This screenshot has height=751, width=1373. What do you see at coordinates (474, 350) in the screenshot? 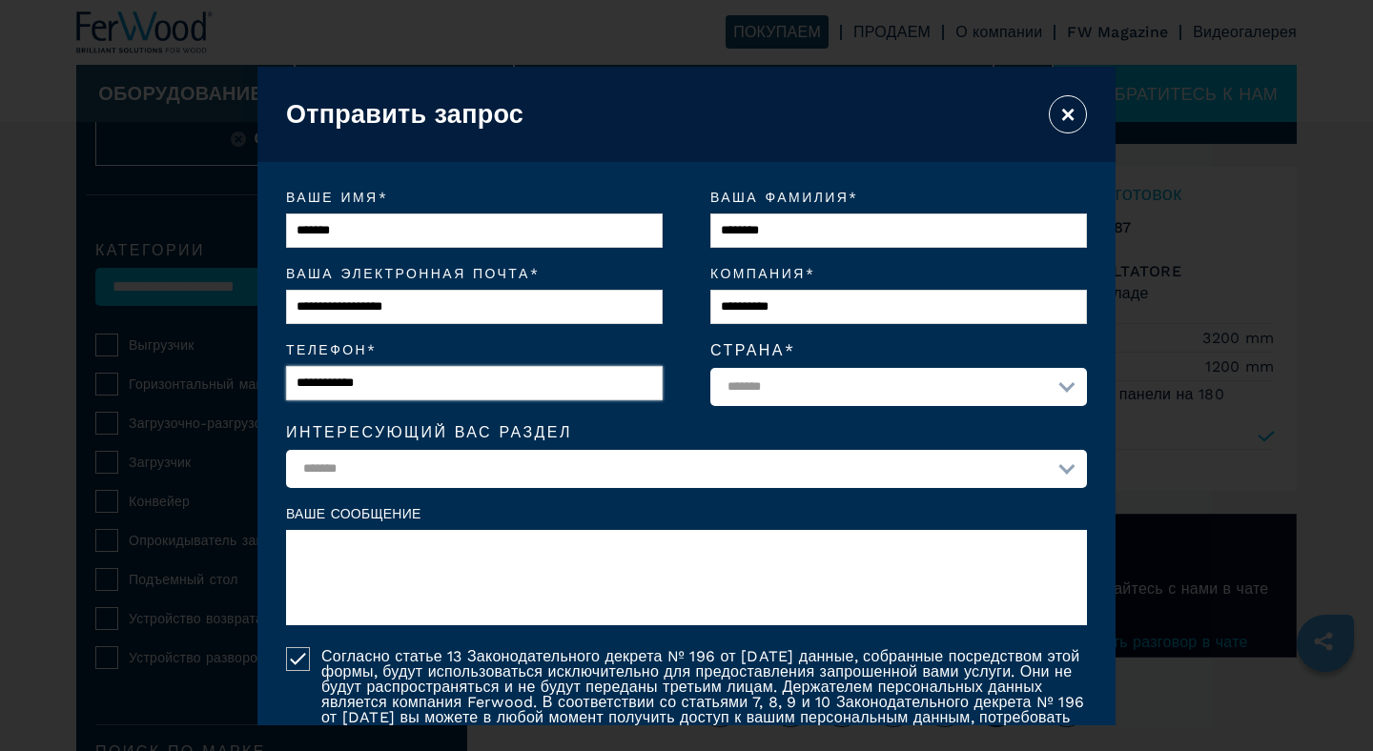
I see `em: Телефон` at bounding box center [474, 350].